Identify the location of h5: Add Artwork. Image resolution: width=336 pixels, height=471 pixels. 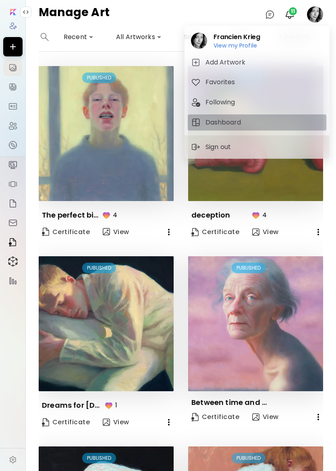
(226, 62).